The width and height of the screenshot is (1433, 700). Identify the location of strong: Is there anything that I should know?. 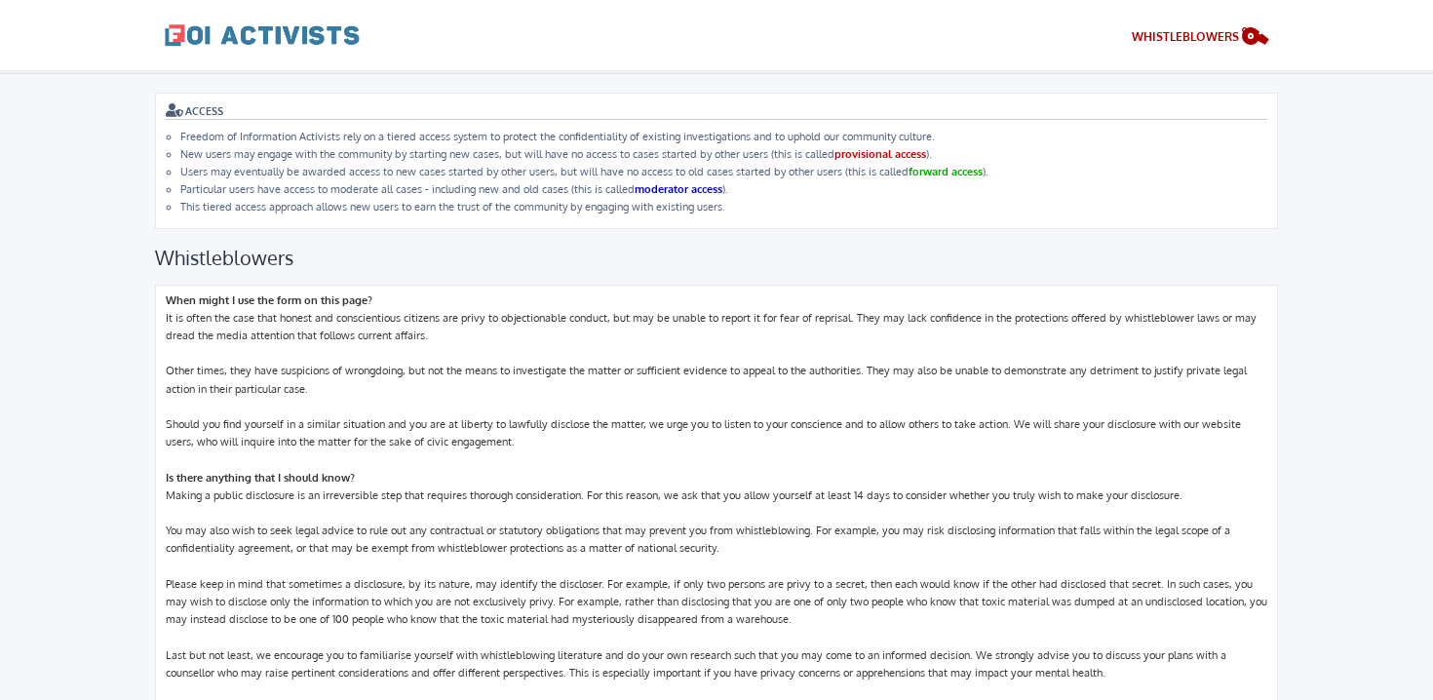
(260, 478).